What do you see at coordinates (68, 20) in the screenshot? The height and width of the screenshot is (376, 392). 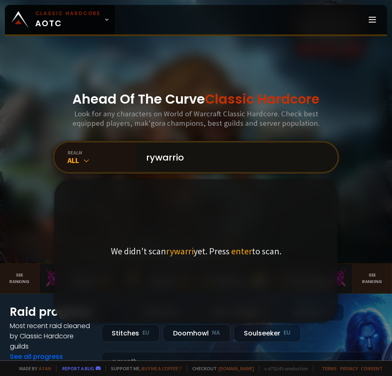 I see `span: AOTC` at bounding box center [68, 20].